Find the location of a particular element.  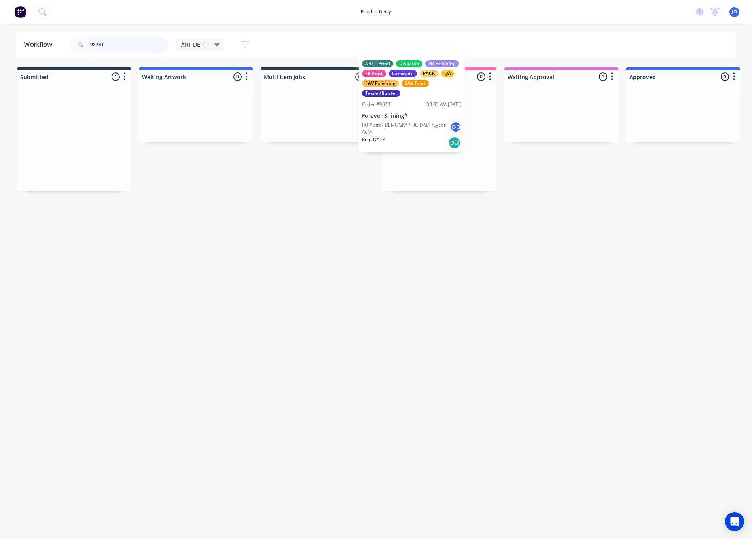

span: ART DEPT is located at coordinates (194, 44).